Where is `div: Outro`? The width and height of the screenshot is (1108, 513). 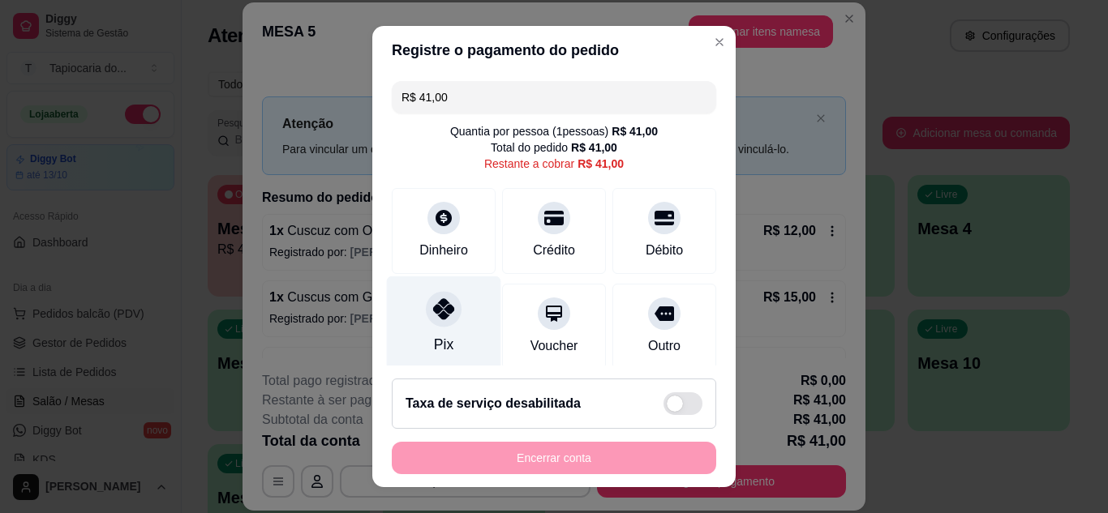
div: Outro is located at coordinates (664, 346).